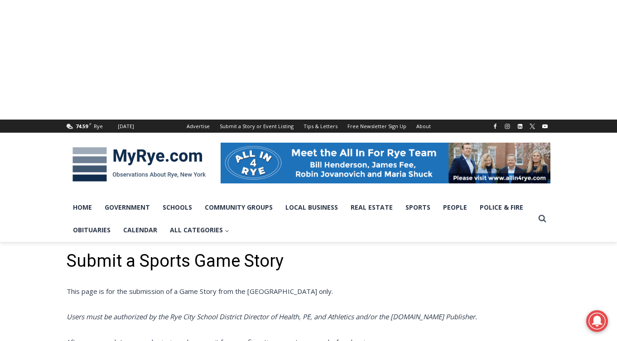 The width and height of the screenshot is (617, 341). Describe the element at coordinates (199, 230) in the screenshot. I see `a: All Categories` at that location.